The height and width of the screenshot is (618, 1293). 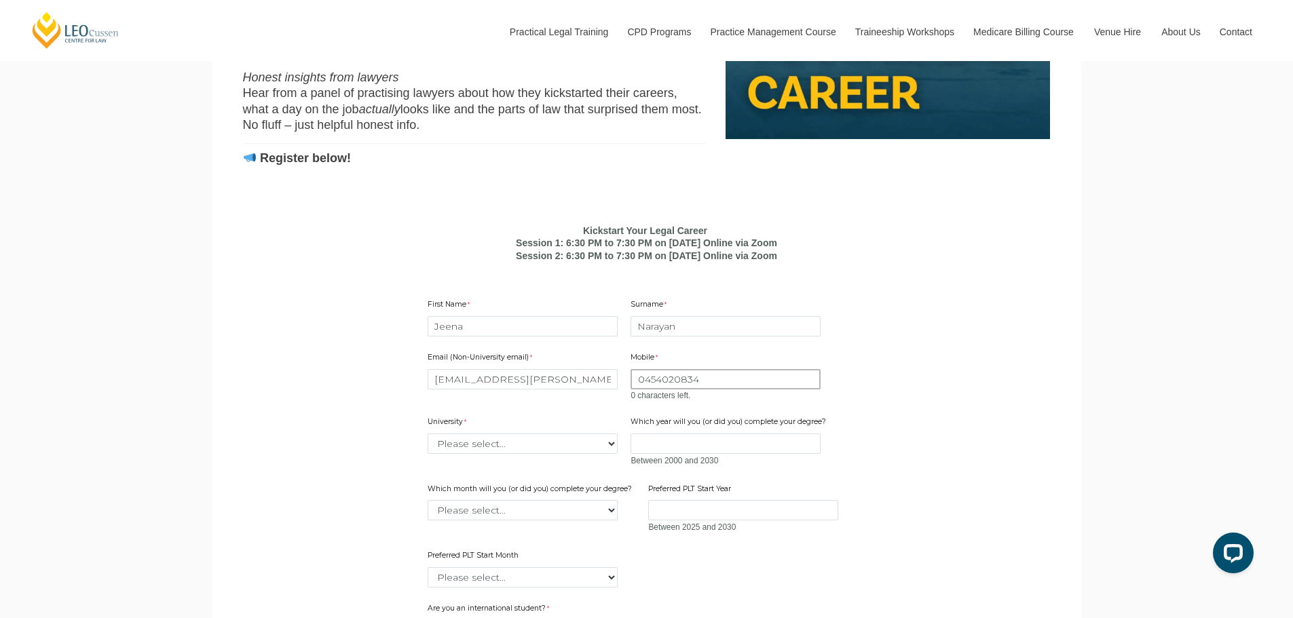 What do you see at coordinates (305, 158) in the screenshot?
I see `strong: Register below!` at bounding box center [305, 158].